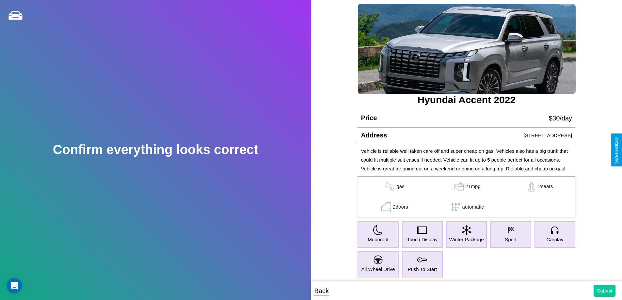 The image size is (622, 300). What do you see at coordinates (155, 149) in the screenshot?
I see `h2: Confirm everything looks correct` at bounding box center [155, 149].